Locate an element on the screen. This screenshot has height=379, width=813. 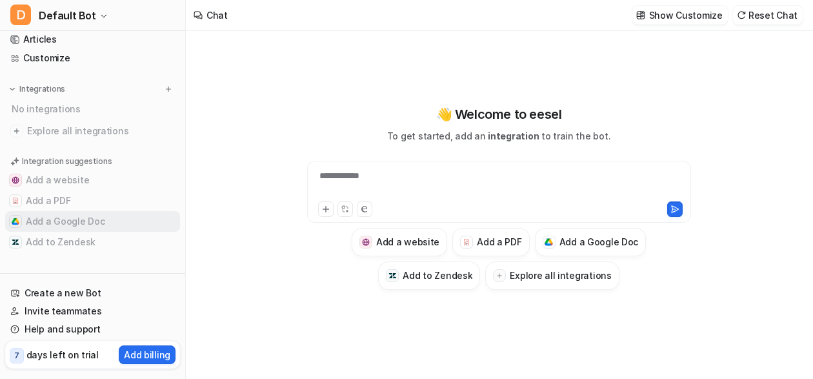
button: Add billing is located at coordinates (147, 354).